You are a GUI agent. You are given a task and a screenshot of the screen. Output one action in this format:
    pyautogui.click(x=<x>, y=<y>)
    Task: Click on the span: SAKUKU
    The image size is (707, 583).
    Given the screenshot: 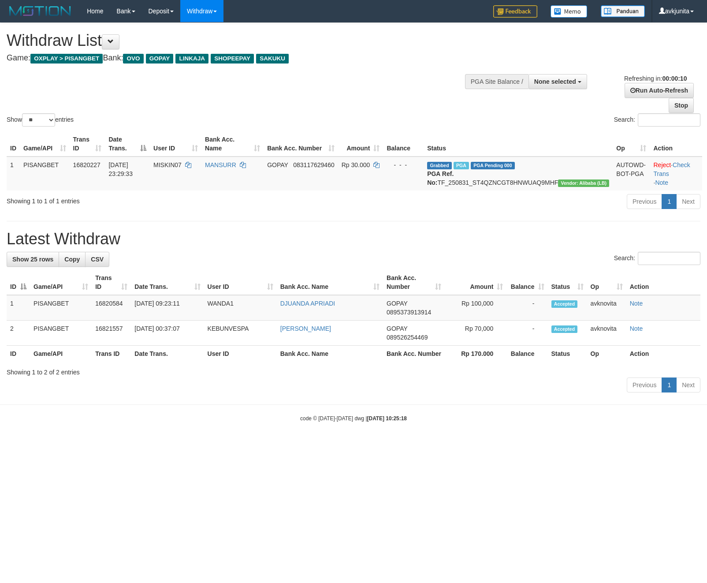 What is the action you would take?
    pyautogui.click(x=273, y=59)
    